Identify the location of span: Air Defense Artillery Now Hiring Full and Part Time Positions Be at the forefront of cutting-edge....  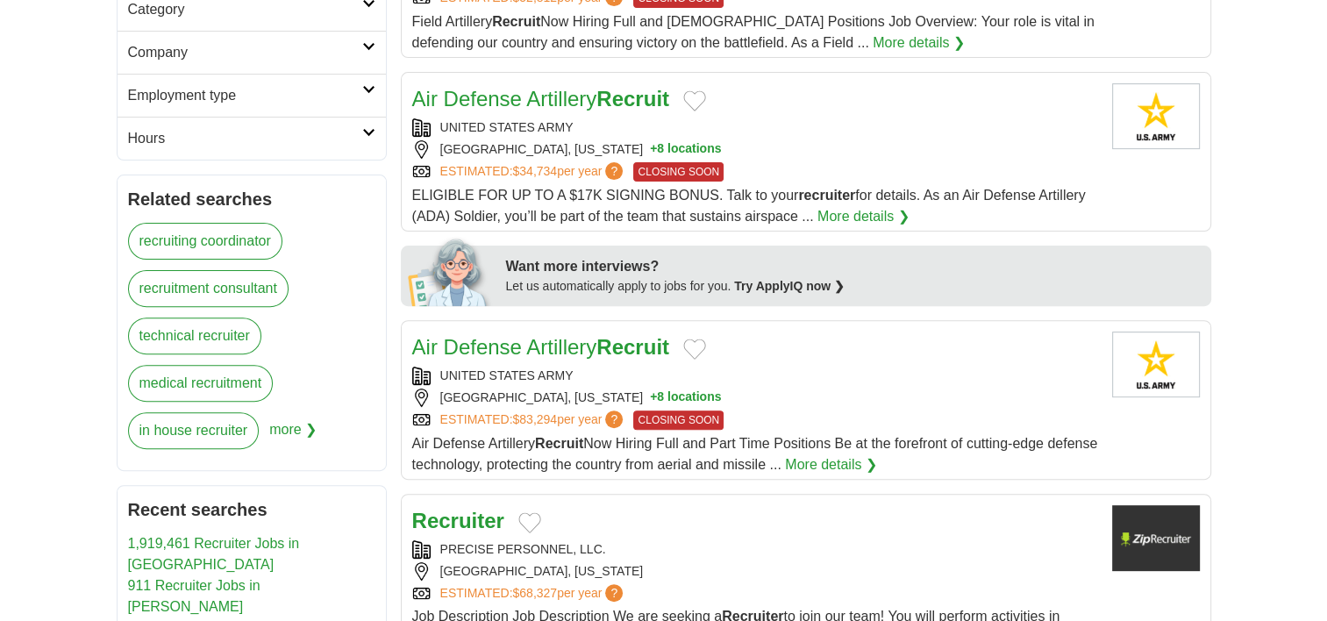
(755, 453).